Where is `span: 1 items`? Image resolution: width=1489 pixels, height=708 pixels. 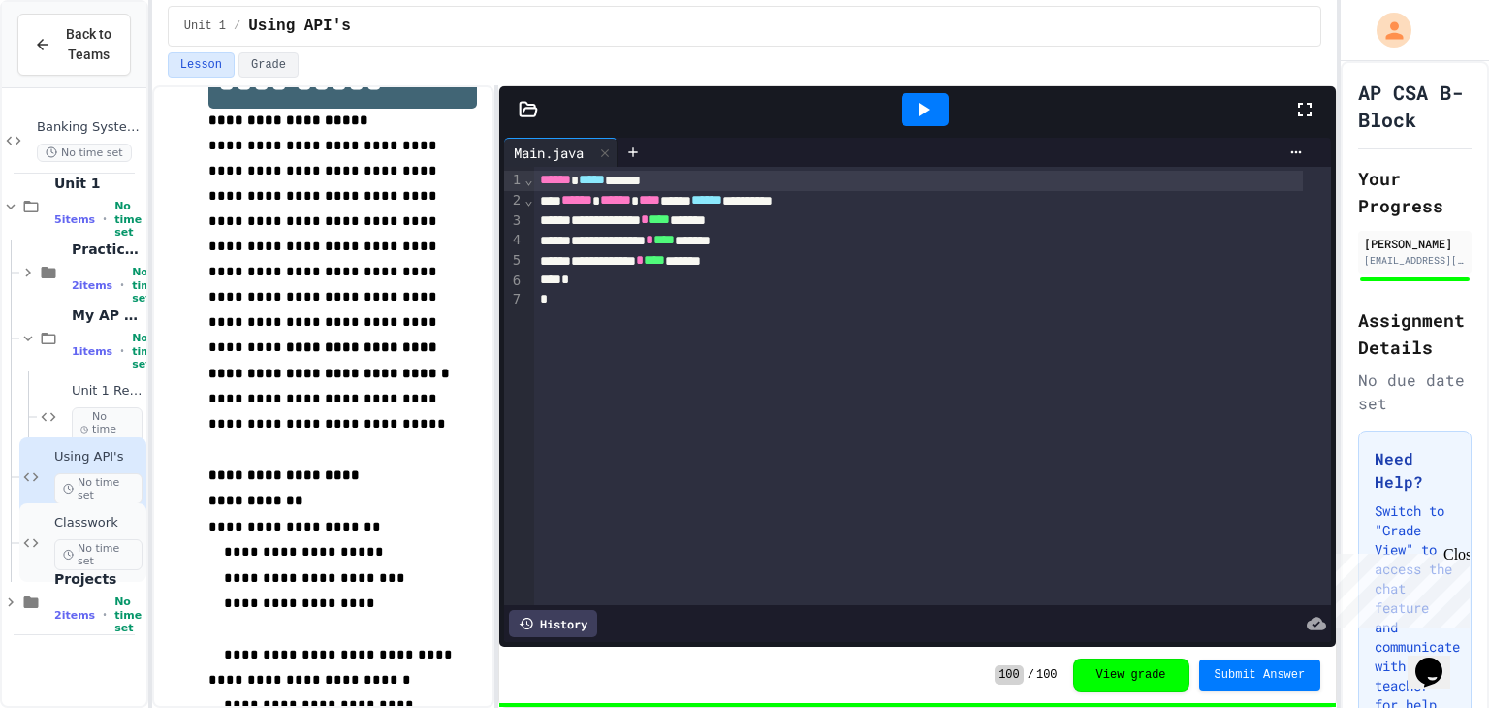 span: 1 items is located at coordinates (92, 351).